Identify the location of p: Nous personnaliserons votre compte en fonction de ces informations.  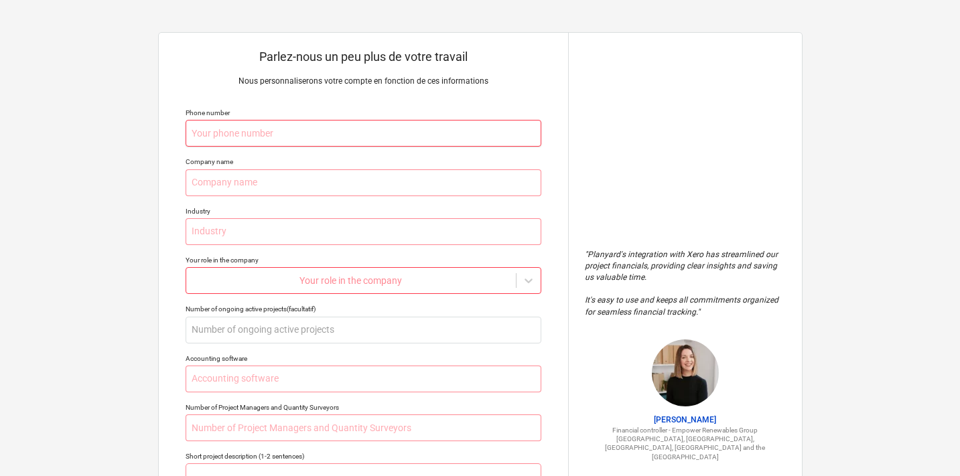
(363, 81).